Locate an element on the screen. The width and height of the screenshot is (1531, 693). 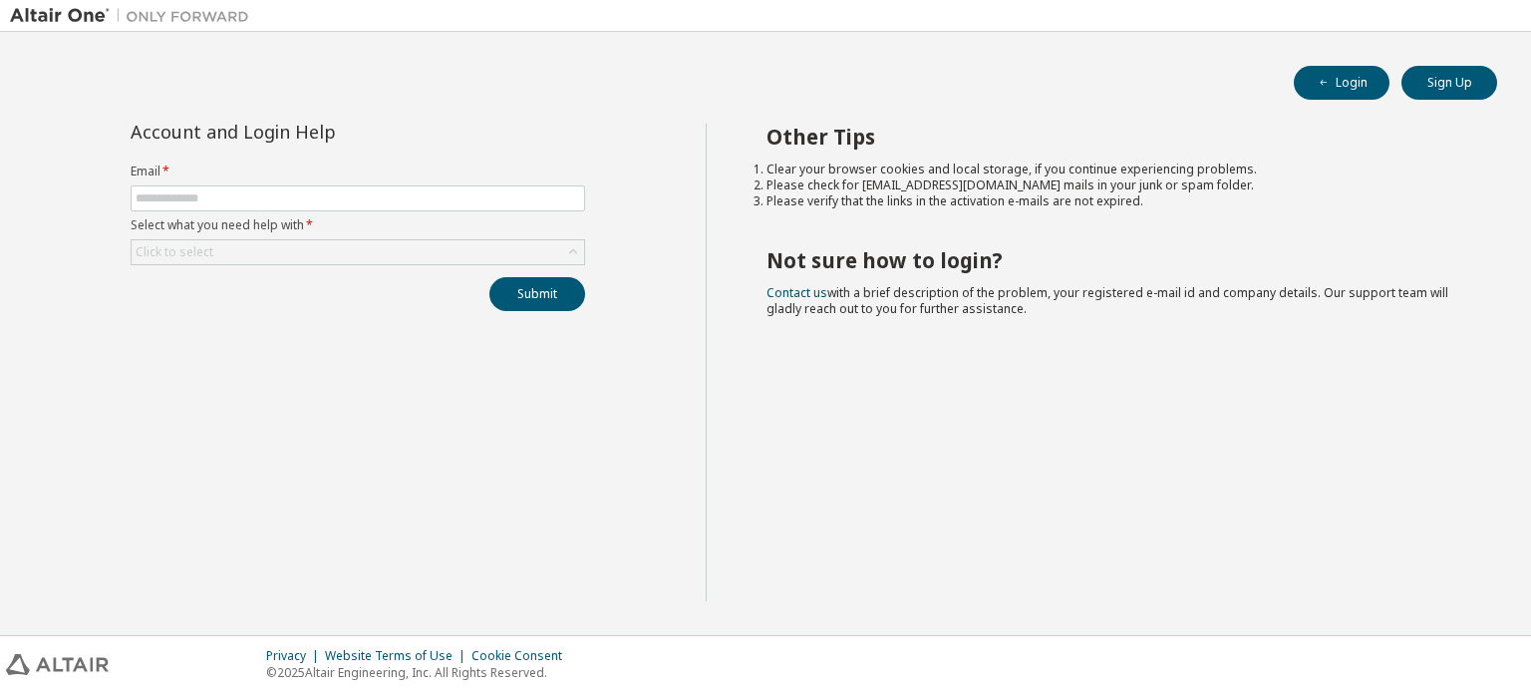
li: Please verify that the links in the activation e-mails are not expired. is located at coordinates (1114, 201).